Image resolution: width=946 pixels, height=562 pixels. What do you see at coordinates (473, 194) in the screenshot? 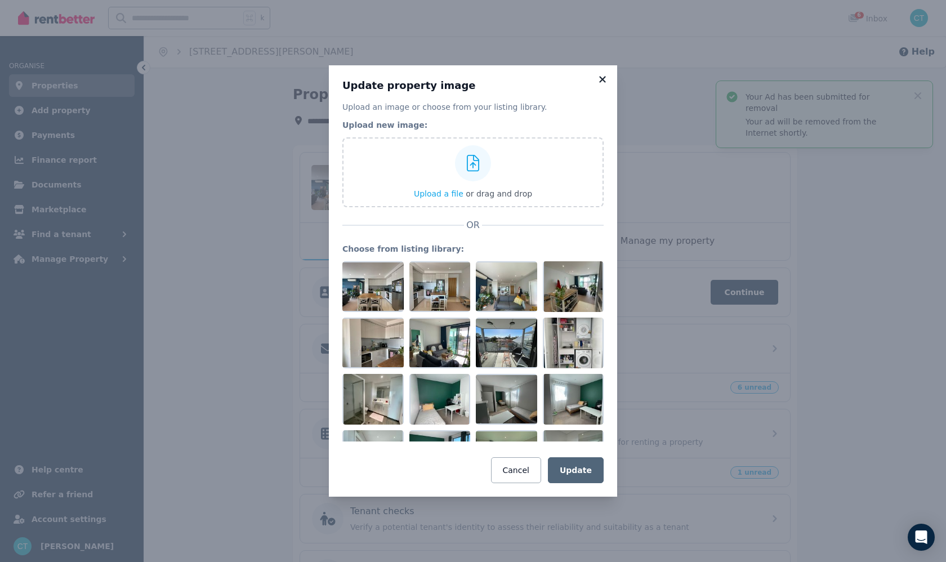
I see `button: Upload a file or drag and drop` at bounding box center [473, 194].